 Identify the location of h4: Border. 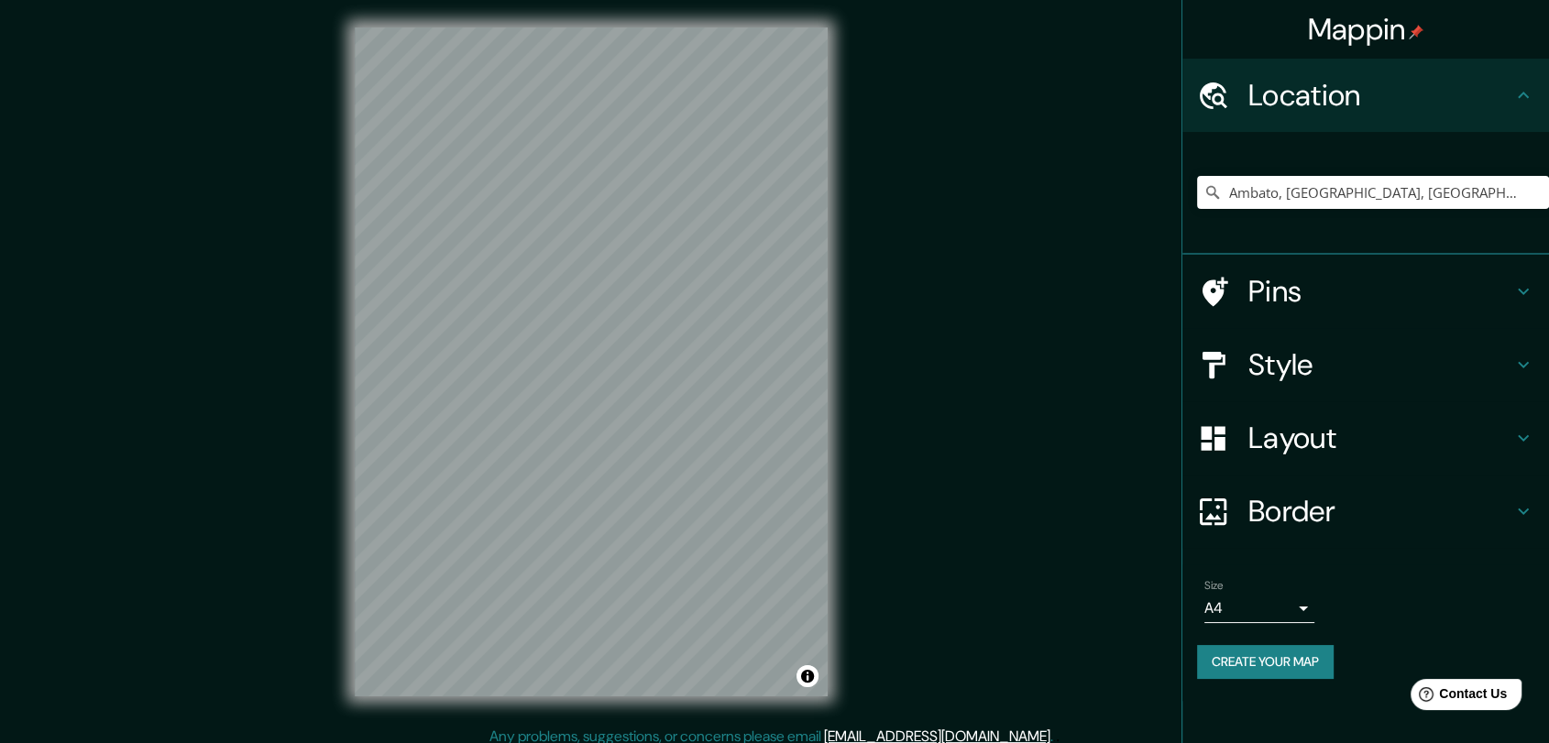
(1380, 511).